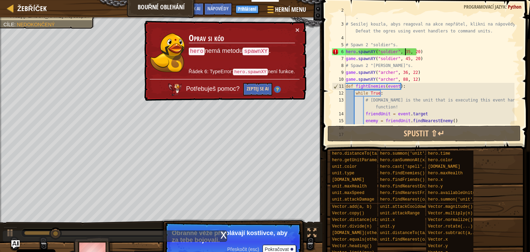  Describe the element at coordinates (256, 51) in the screenshot. I see `code: spawnXY` at that location.